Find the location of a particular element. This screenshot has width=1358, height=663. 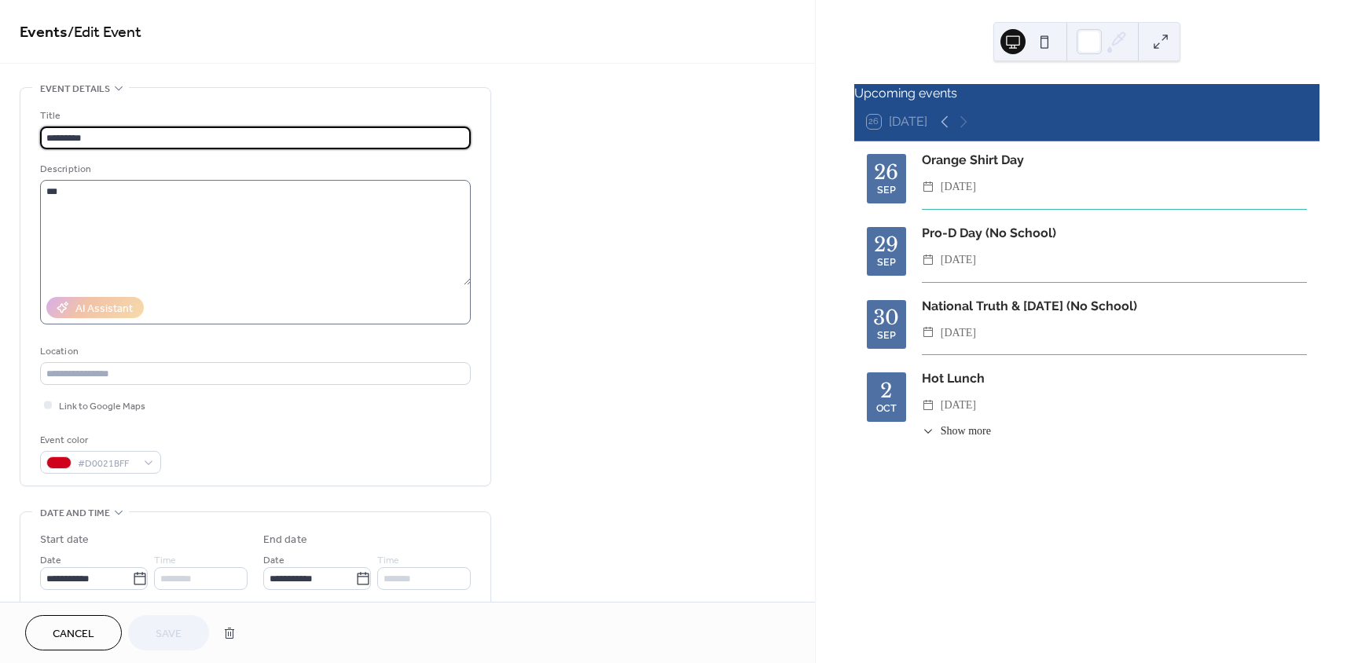

div: 29 is located at coordinates (886, 244).